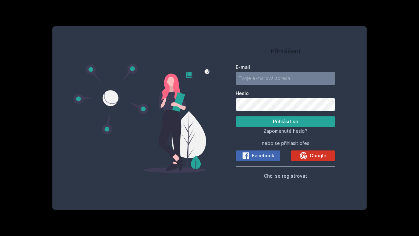 Image resolution: width=419 pixels, height=236 pixels. Describe the element at coordinates (285, 67) in the screenshot. I see `label: E-mail` at that location.